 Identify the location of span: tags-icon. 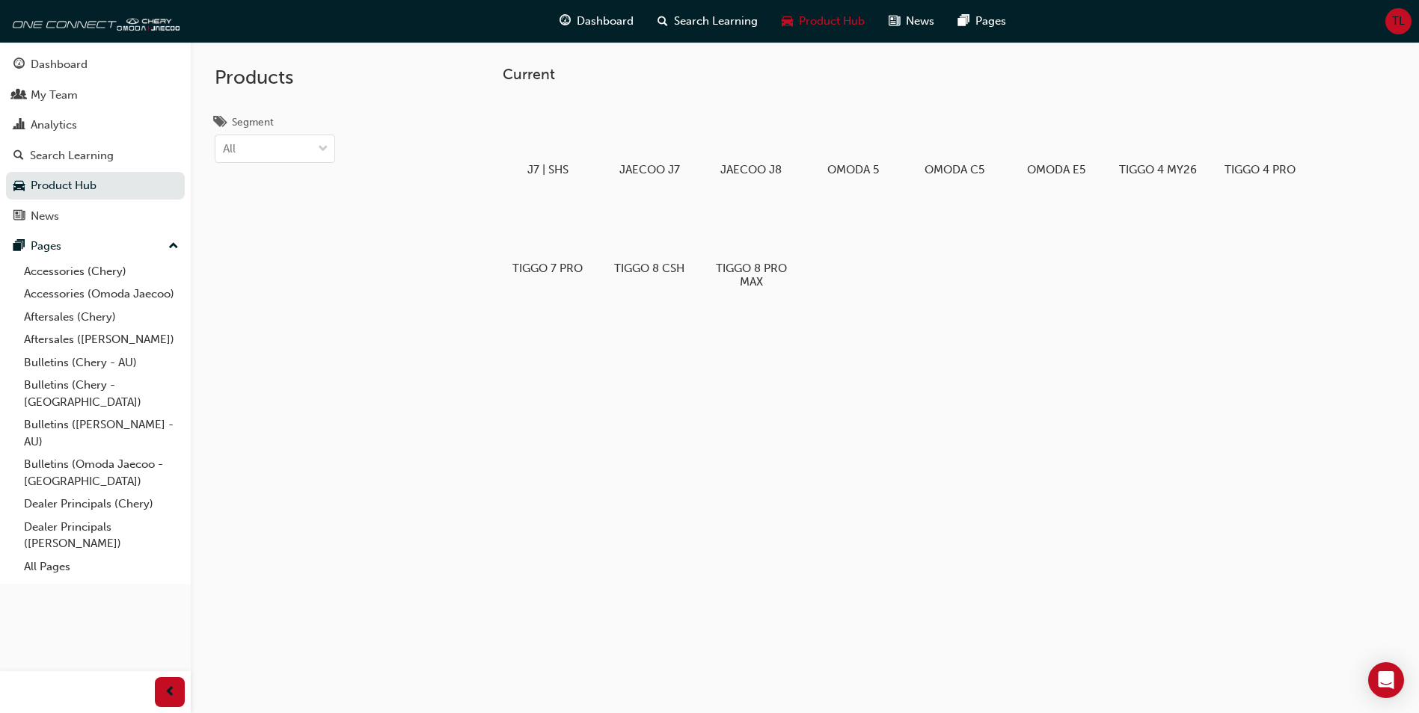
(220, 123).